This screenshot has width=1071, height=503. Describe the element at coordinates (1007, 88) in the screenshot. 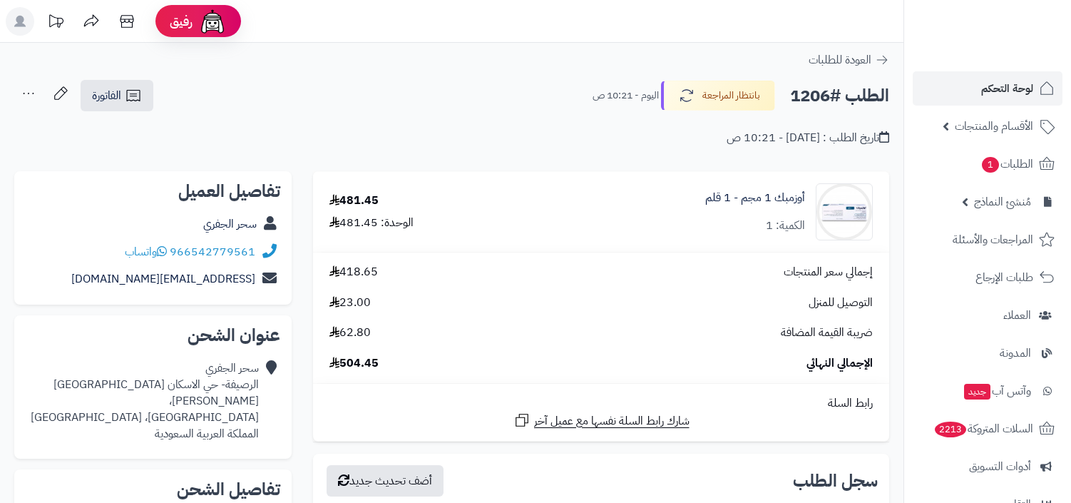

I see `span: لوحة التحكم` at that location.